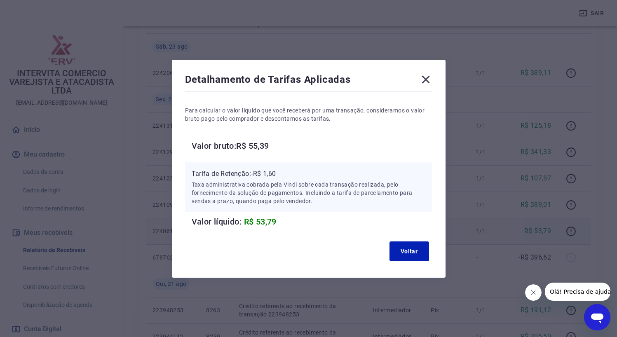  What do you see at coordinates (309, 115) in the screenshot?
I see `p: Para calcular o valor líquido que você receberá por uma transação, consideramos o valor bruto pag...` at bounding box center [309, 115].